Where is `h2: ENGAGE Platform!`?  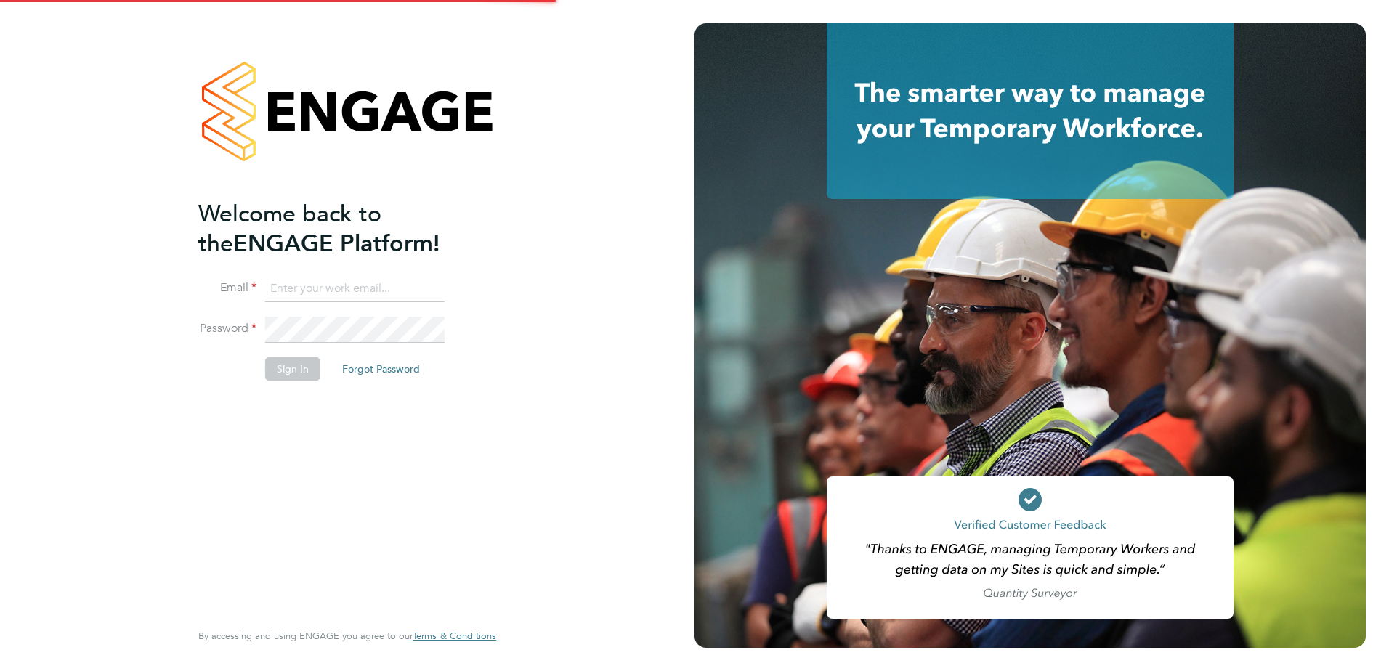 h2: ENGAGE Platform! is located at coordinates (340, 229).